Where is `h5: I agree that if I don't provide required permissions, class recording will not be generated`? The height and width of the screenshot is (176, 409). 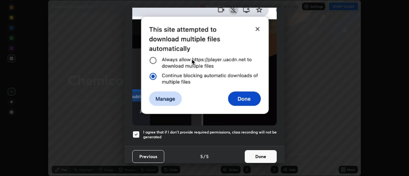
h5: I agree that if I don't provide required permissions, class recording will not be generated is located at coordinates (210, 134).